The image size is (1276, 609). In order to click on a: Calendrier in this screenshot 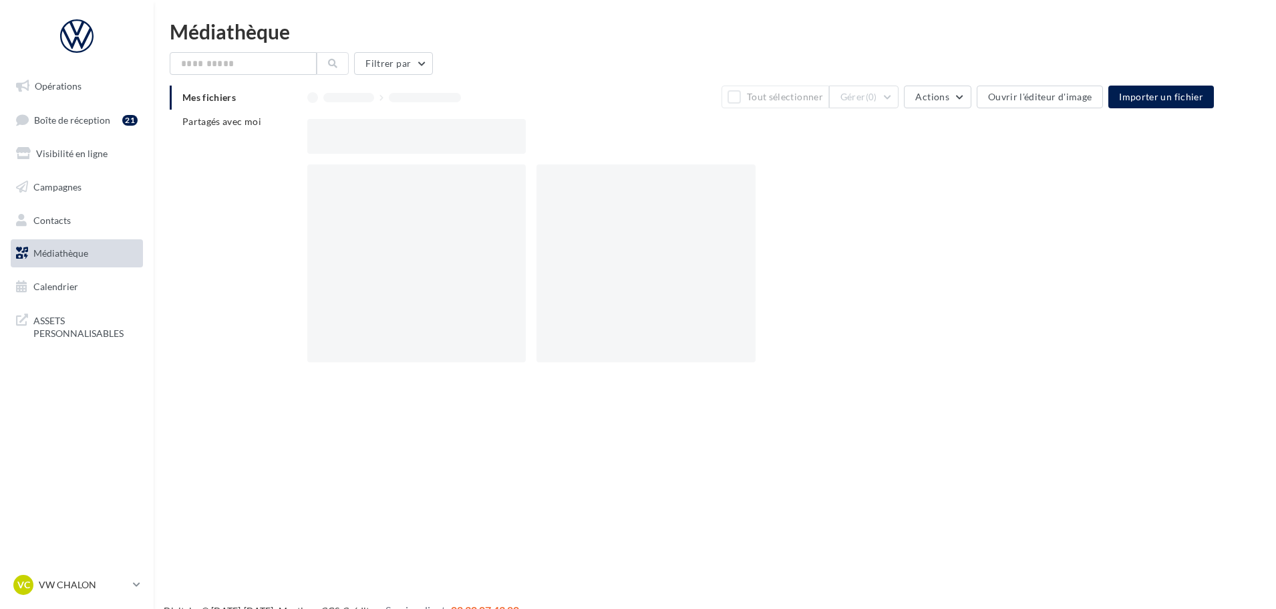, I will do `click(77, 287)`.